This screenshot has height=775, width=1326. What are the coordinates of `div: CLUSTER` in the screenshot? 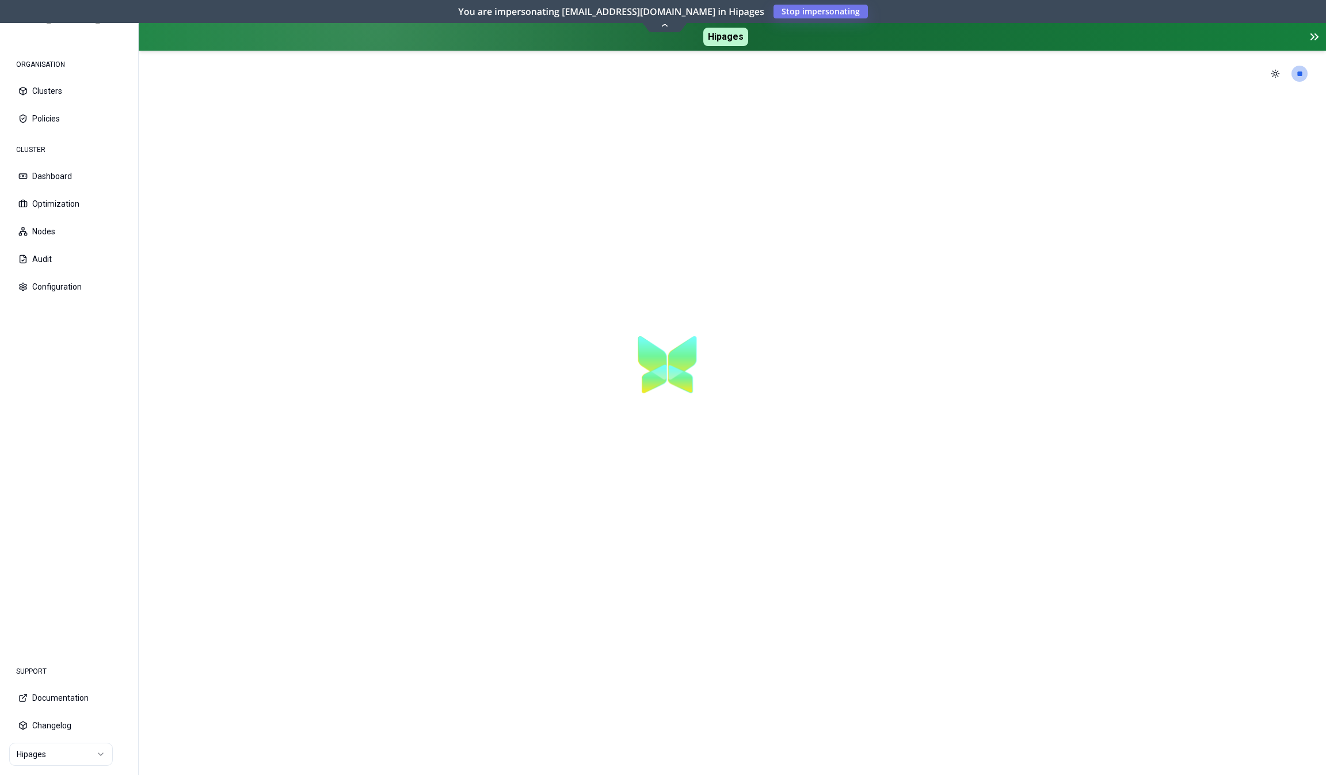 It's located at (69, 150).